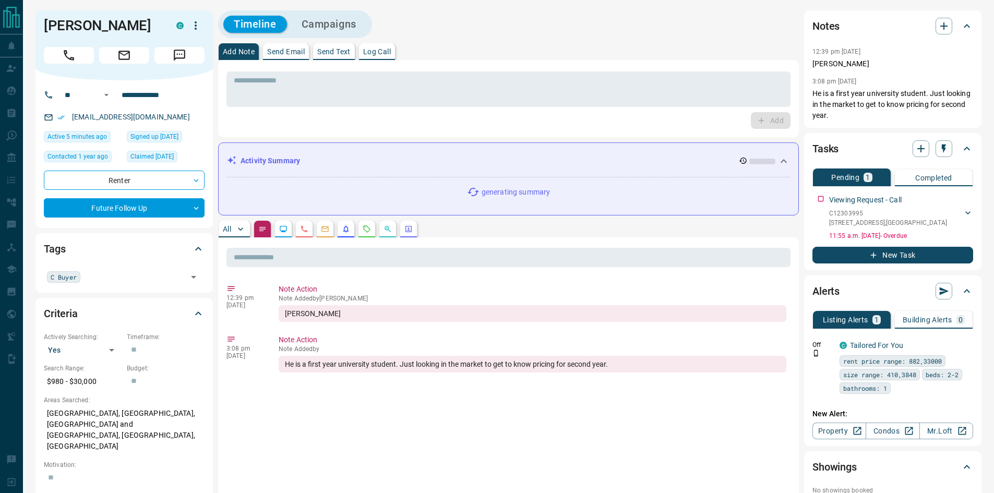  Describe the element at coordinates (61, 117) in the screenshot. I see `svg: Email Verified` at that location.